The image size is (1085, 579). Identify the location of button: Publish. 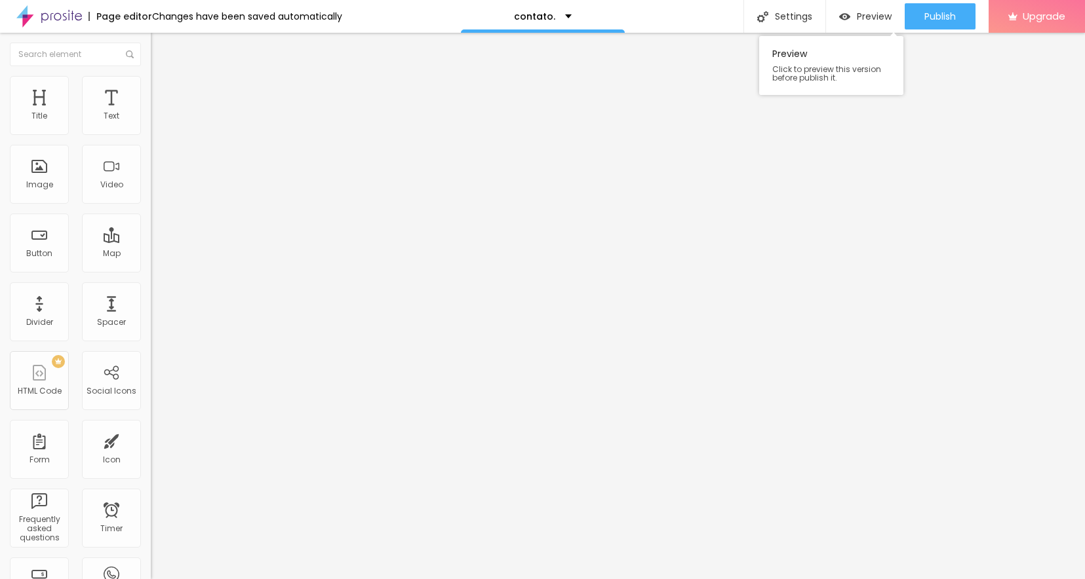
(940, 16).